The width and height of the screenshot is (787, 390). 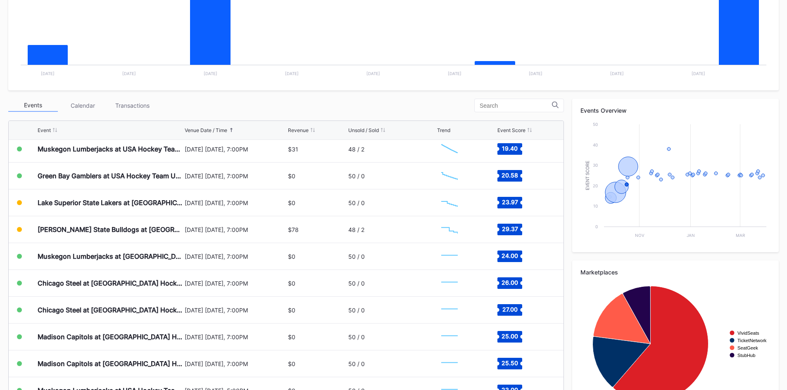 What do you see at coordinates (747, 356) in the screenshot?
I see `text: StubHub` at bounding box center [747, 356].